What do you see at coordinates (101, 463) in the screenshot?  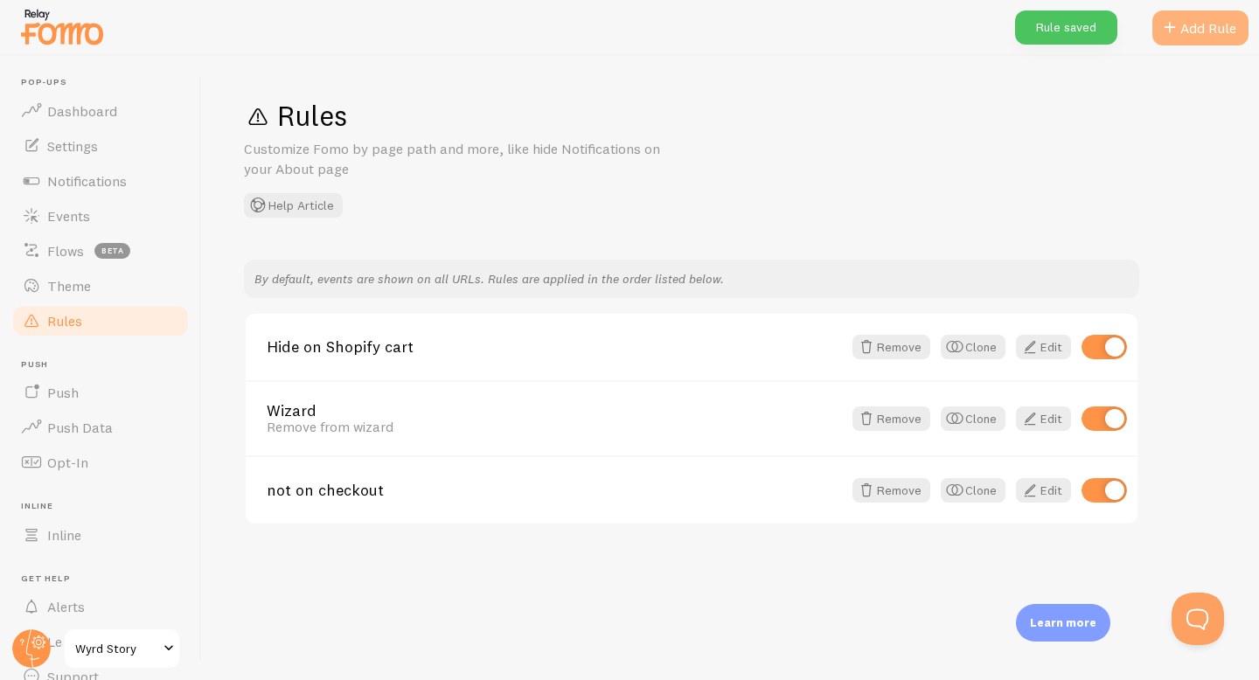 I see `a: Opt-In` at bounding box center [101, 463].